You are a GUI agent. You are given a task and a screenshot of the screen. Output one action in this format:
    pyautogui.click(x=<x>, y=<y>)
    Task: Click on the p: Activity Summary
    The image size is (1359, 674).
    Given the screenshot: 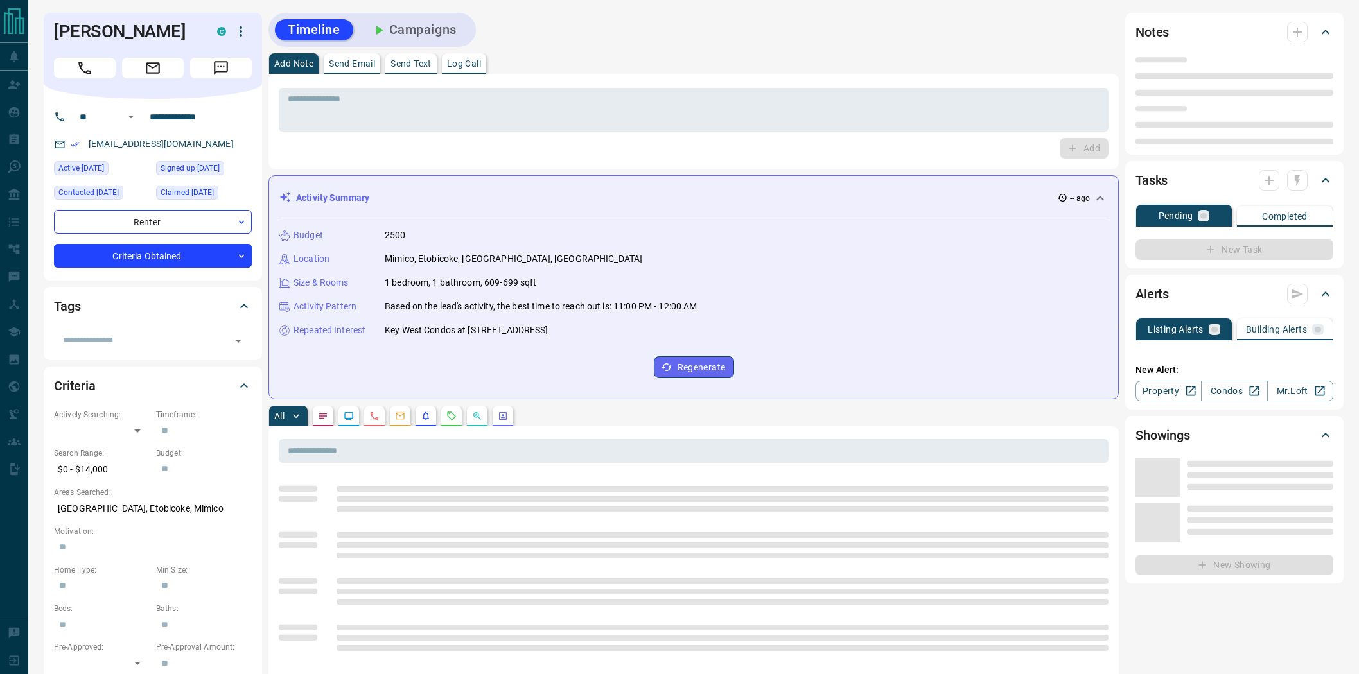 What is the action you would take?
    pyautogui.click(x=333, y=198)
    